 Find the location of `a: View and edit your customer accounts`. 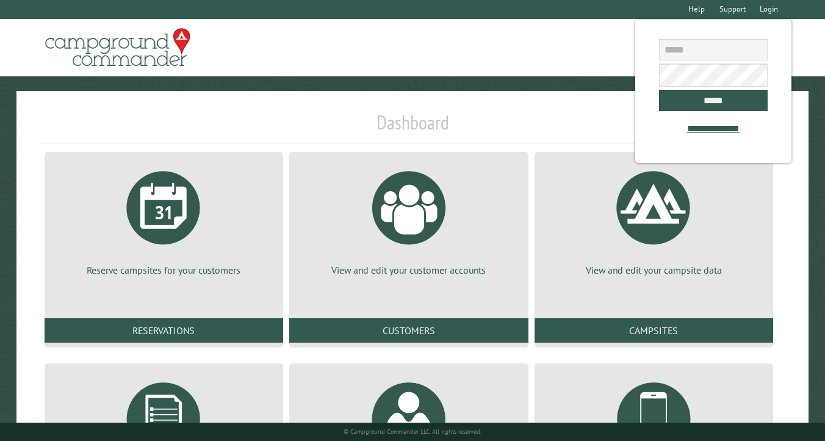

a: View and edit your customer accounts is located at coordinates (409, 219).